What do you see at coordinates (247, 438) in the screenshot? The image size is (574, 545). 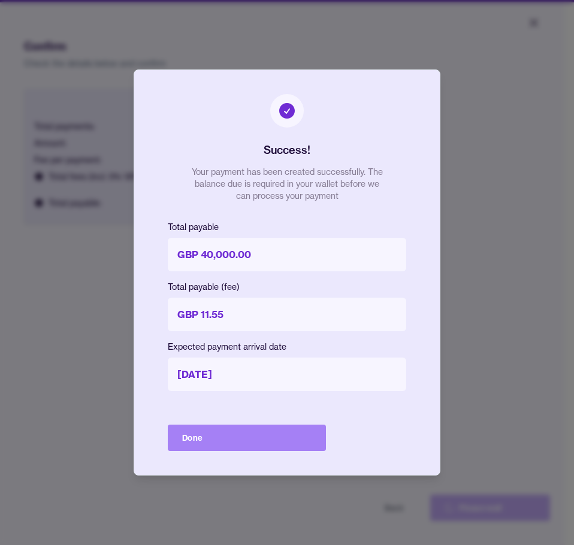 I see `button: Done` at bounding box center [247, 438].